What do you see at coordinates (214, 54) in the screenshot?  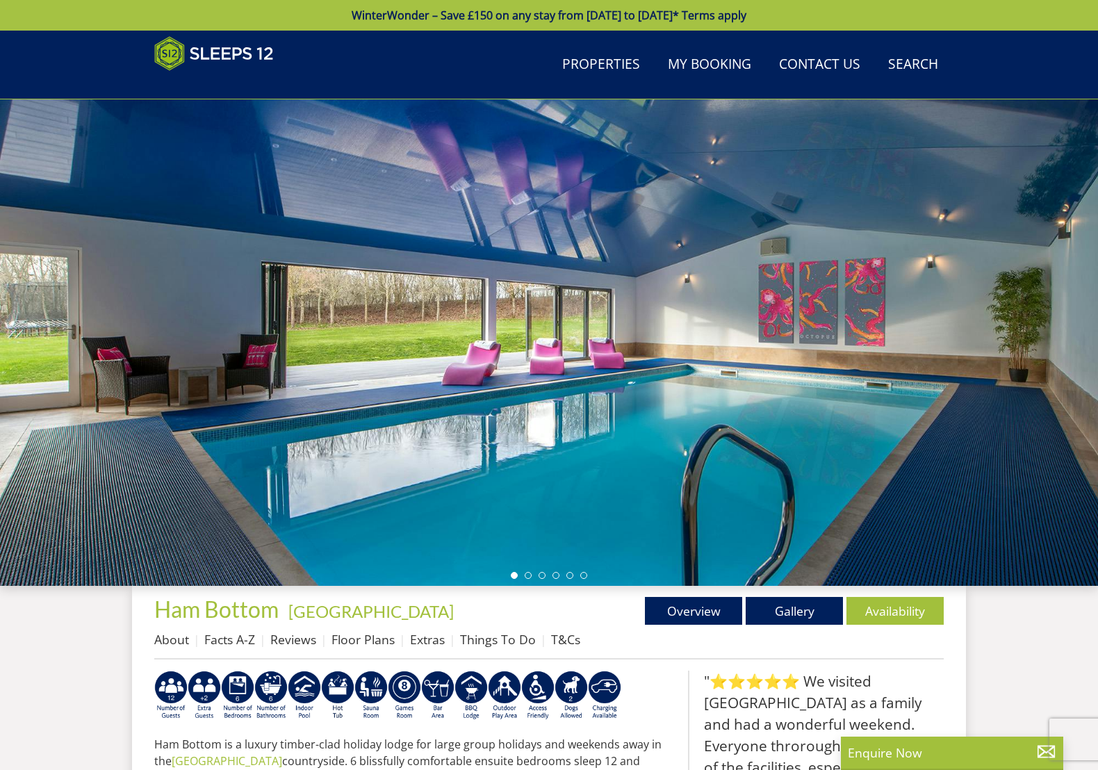 I see `img: Sleeps 12` at bounding box center [214, 54].